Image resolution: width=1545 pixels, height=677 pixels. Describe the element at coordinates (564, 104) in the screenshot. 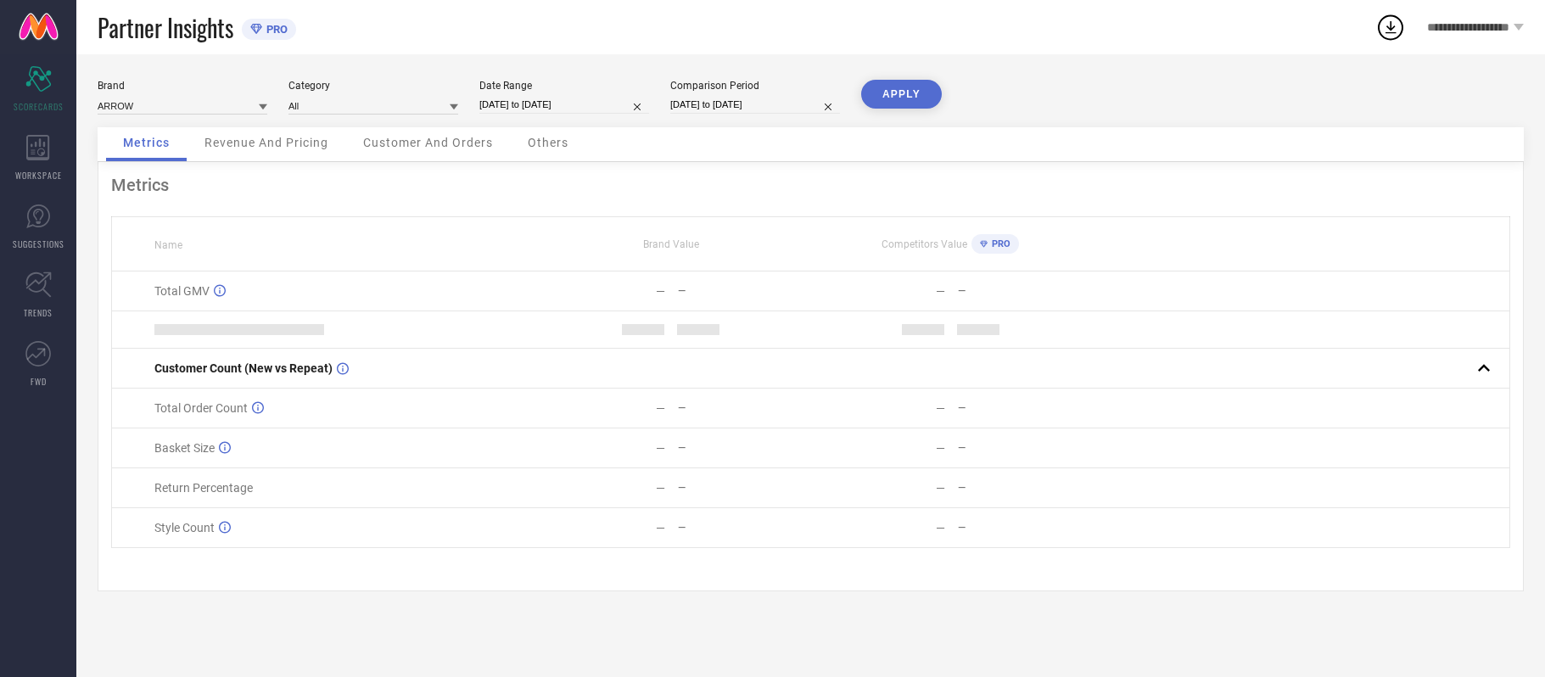

I see `input: Select date range` at that location.